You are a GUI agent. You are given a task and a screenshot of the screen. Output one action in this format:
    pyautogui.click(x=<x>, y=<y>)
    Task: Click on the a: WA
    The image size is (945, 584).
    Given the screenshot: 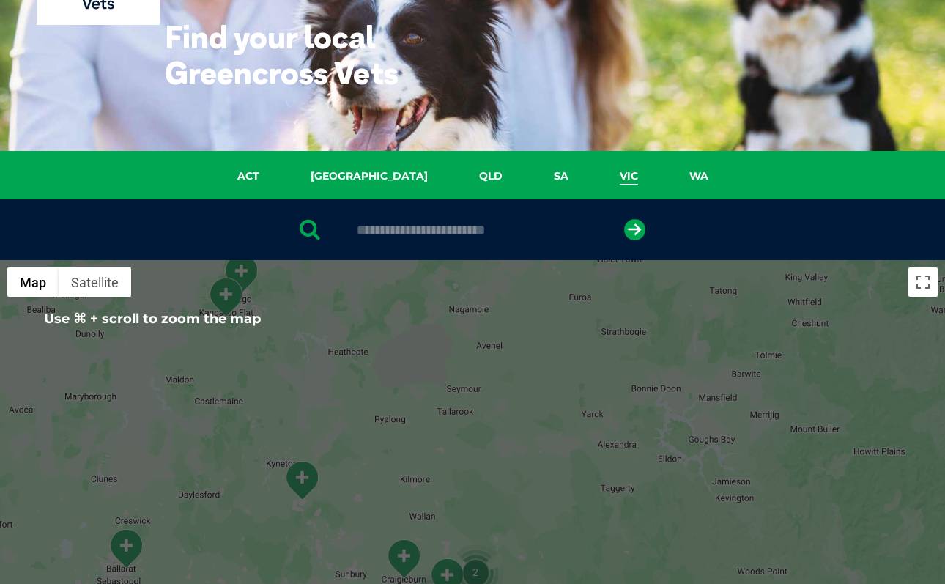 What is the action you would take?
    pyautogui.click(x=699, y=176)
    